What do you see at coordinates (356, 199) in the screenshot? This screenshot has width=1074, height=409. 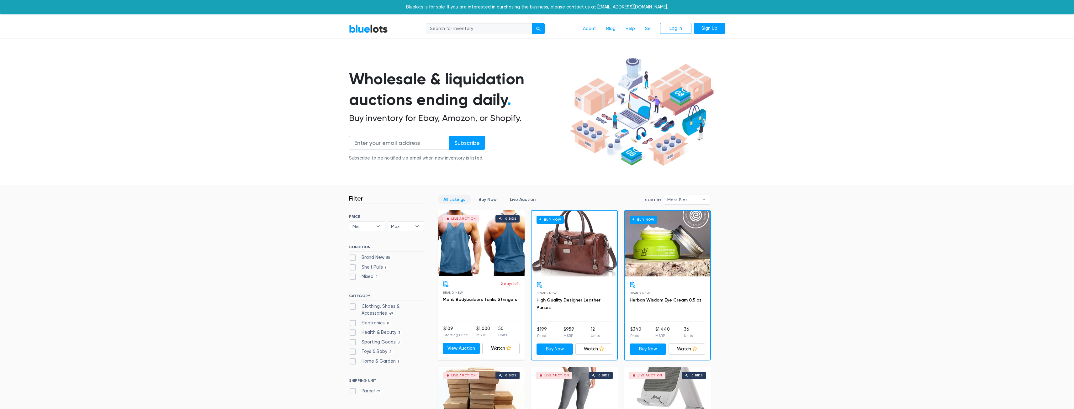 I see `h3: Filter` at bounding box center [356, 199].